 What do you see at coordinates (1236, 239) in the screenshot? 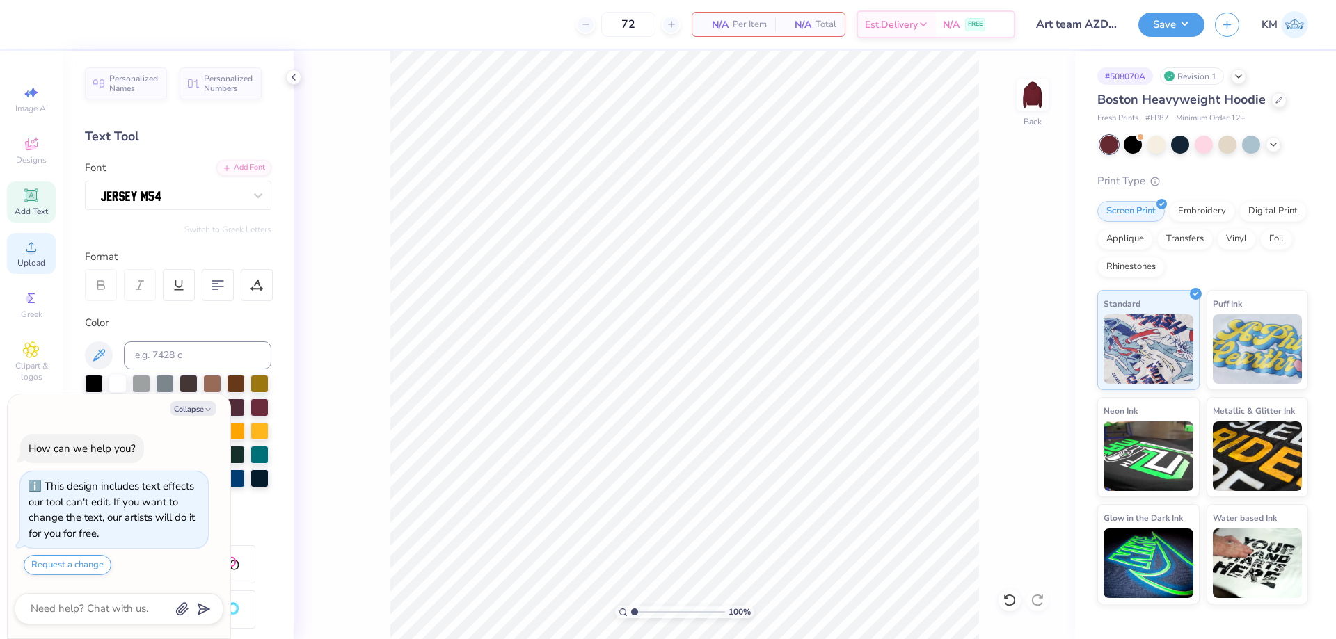
I see `div: Vinyl` at bounding box center [1236, 239].